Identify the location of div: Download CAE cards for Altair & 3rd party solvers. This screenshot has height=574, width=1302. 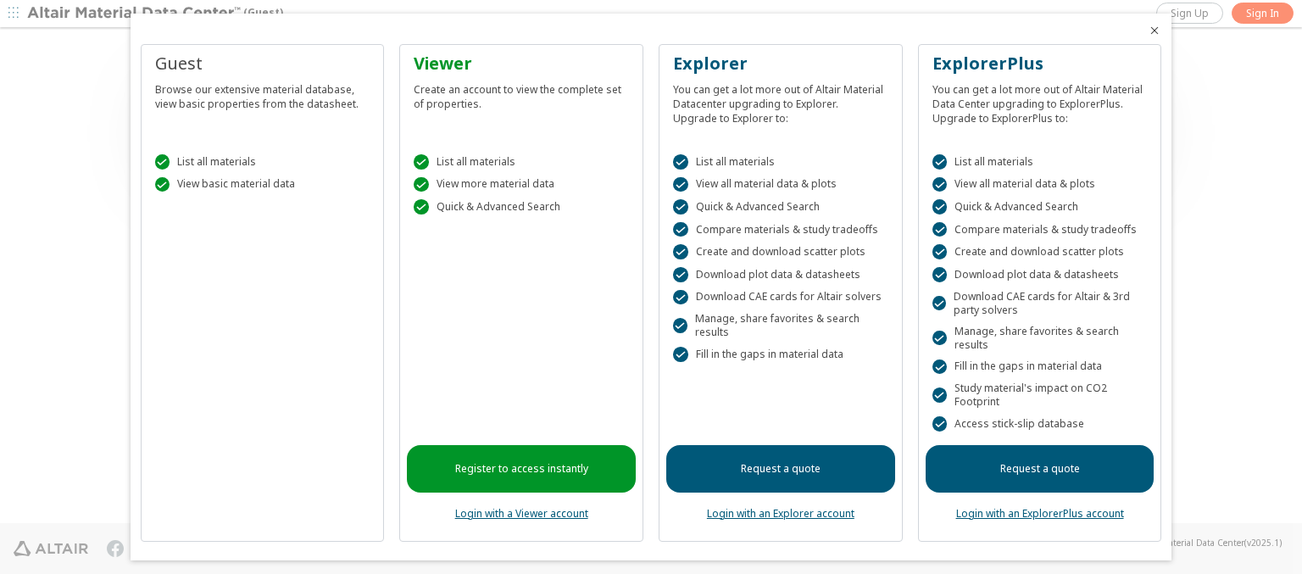
(1040, 303).